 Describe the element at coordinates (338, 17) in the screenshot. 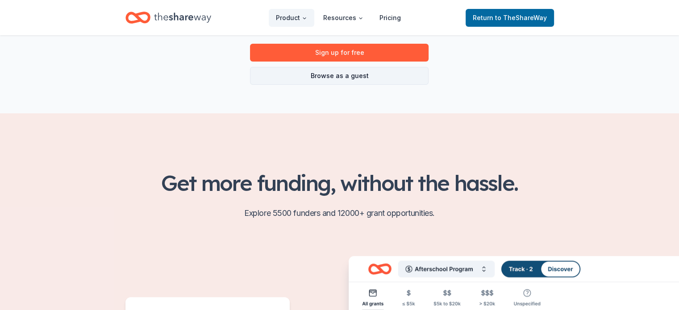

I see `nav: Main` at that location.